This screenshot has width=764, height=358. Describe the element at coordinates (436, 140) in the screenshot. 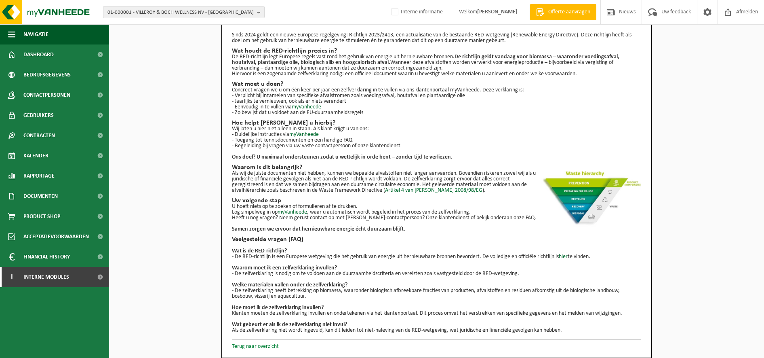

I see `p: - Toegang tot kennisdocumenten en een handige FAQ` at that location.